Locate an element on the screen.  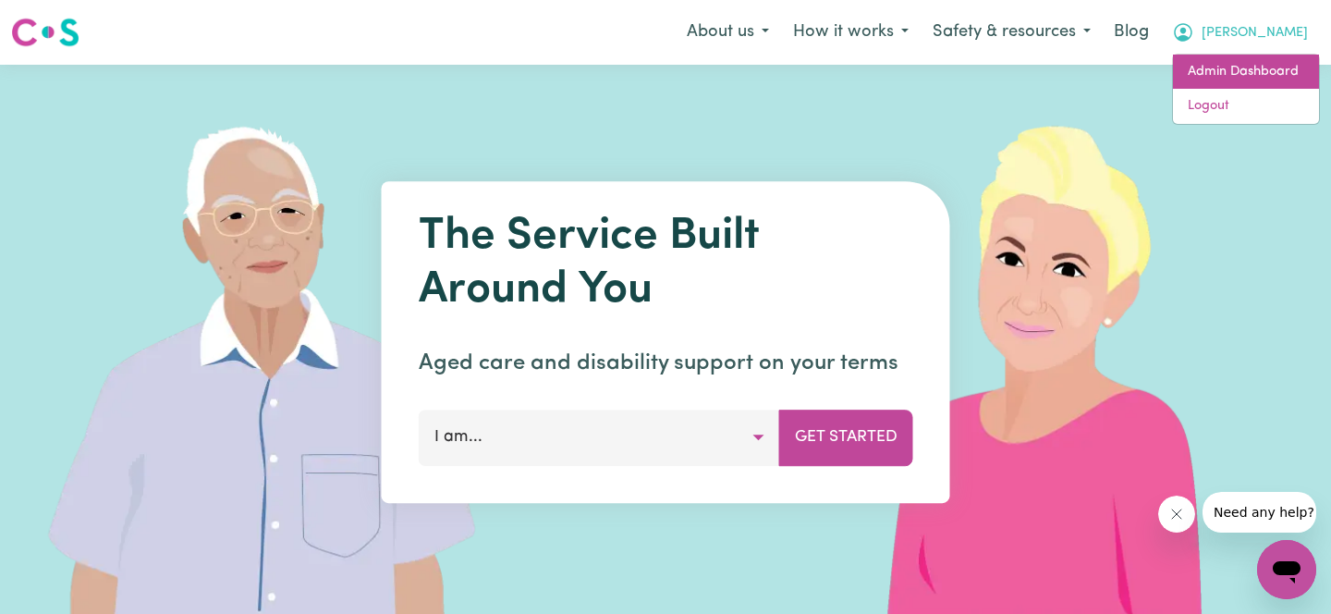
button: I am... is located at coordinates (599, 437).